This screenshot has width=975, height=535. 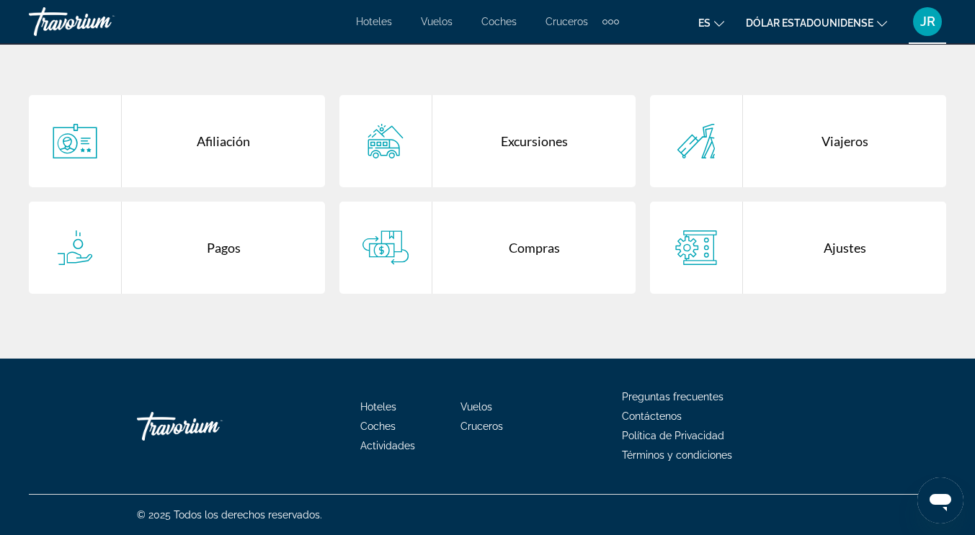 What do you see at coordinates (487, 141) in the screenshot?
I see `a: Excursiones` at bounding box center [487, 141].